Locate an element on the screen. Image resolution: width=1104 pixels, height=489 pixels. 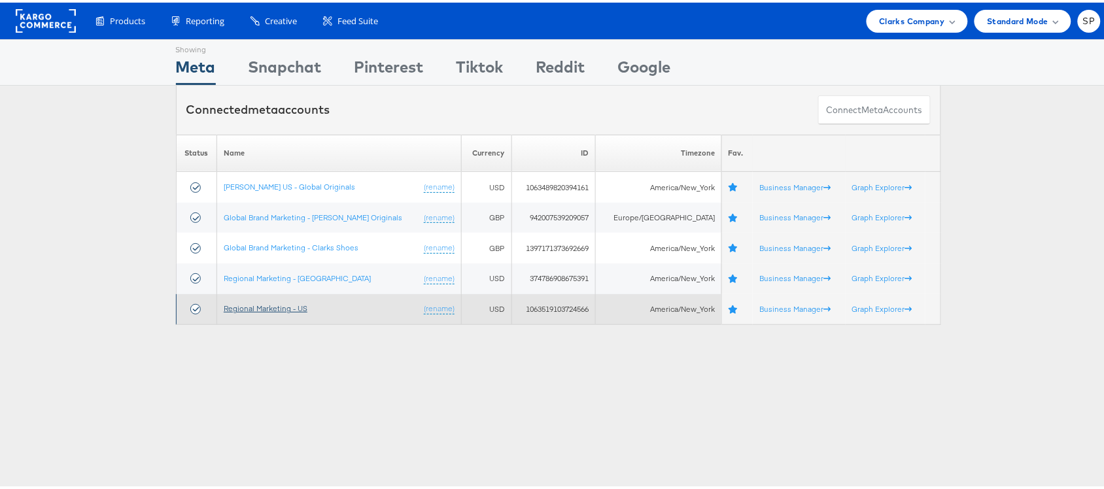
span: Creative is located at coordinates (280, 18).